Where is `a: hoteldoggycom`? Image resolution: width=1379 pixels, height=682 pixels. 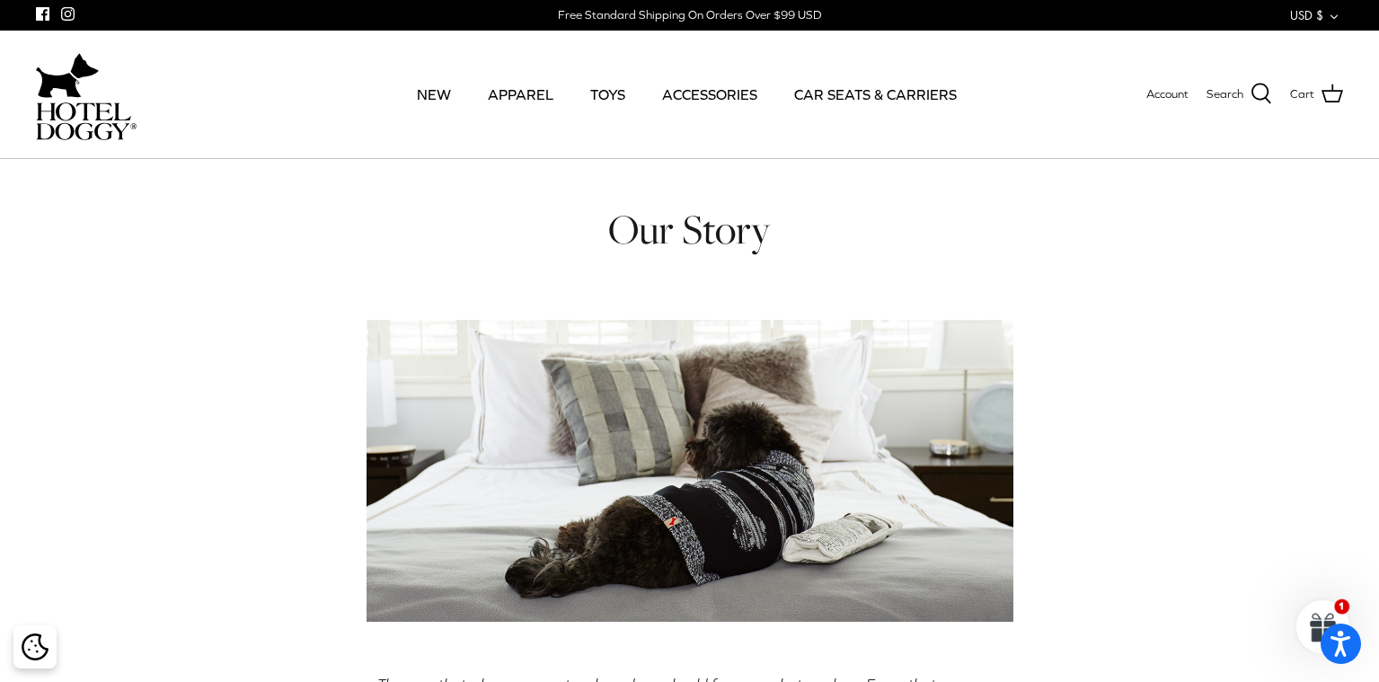
a: hoteldoggycom is located at coordinates (86, 94).